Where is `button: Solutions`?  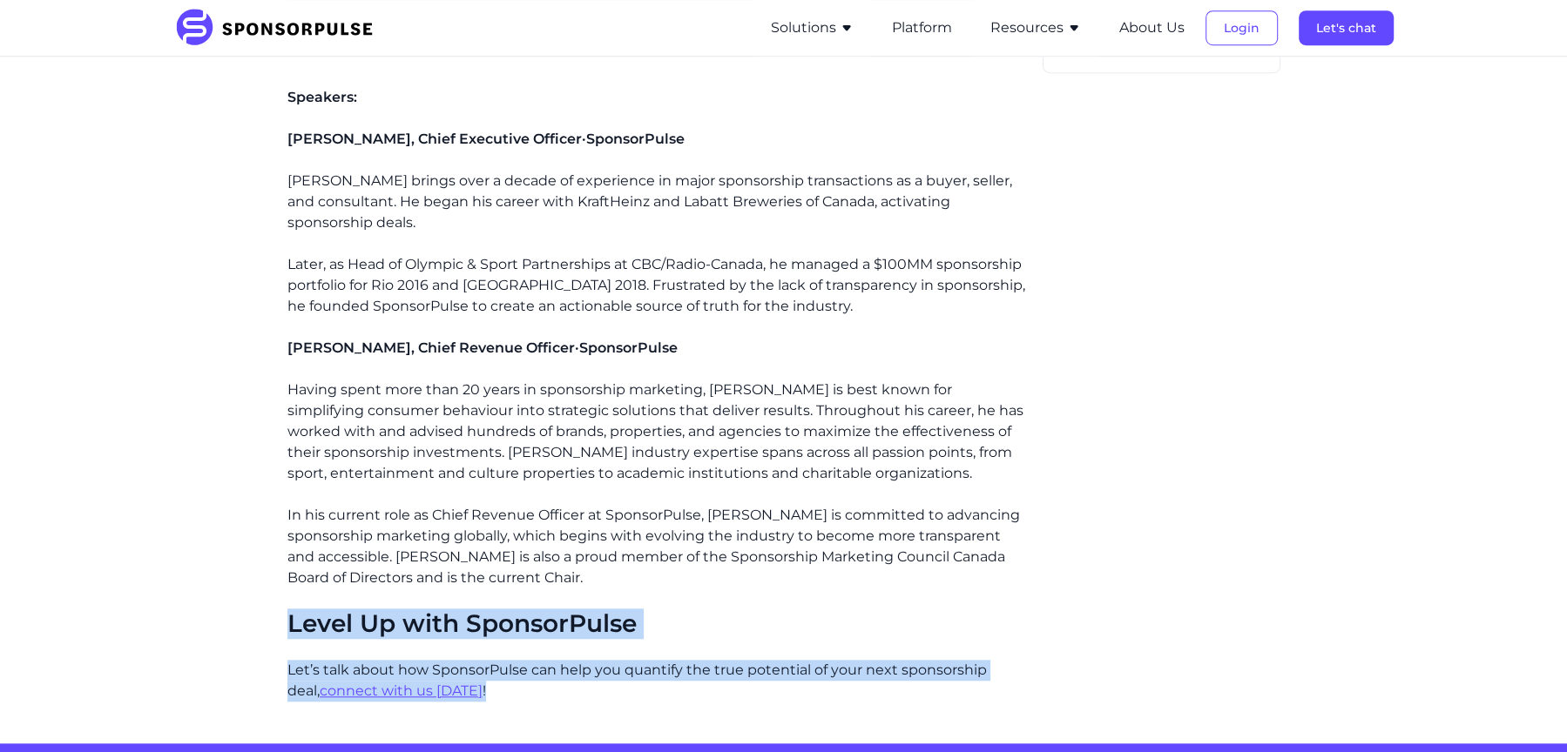
button: Solutions is located at coordinates (812, 28).